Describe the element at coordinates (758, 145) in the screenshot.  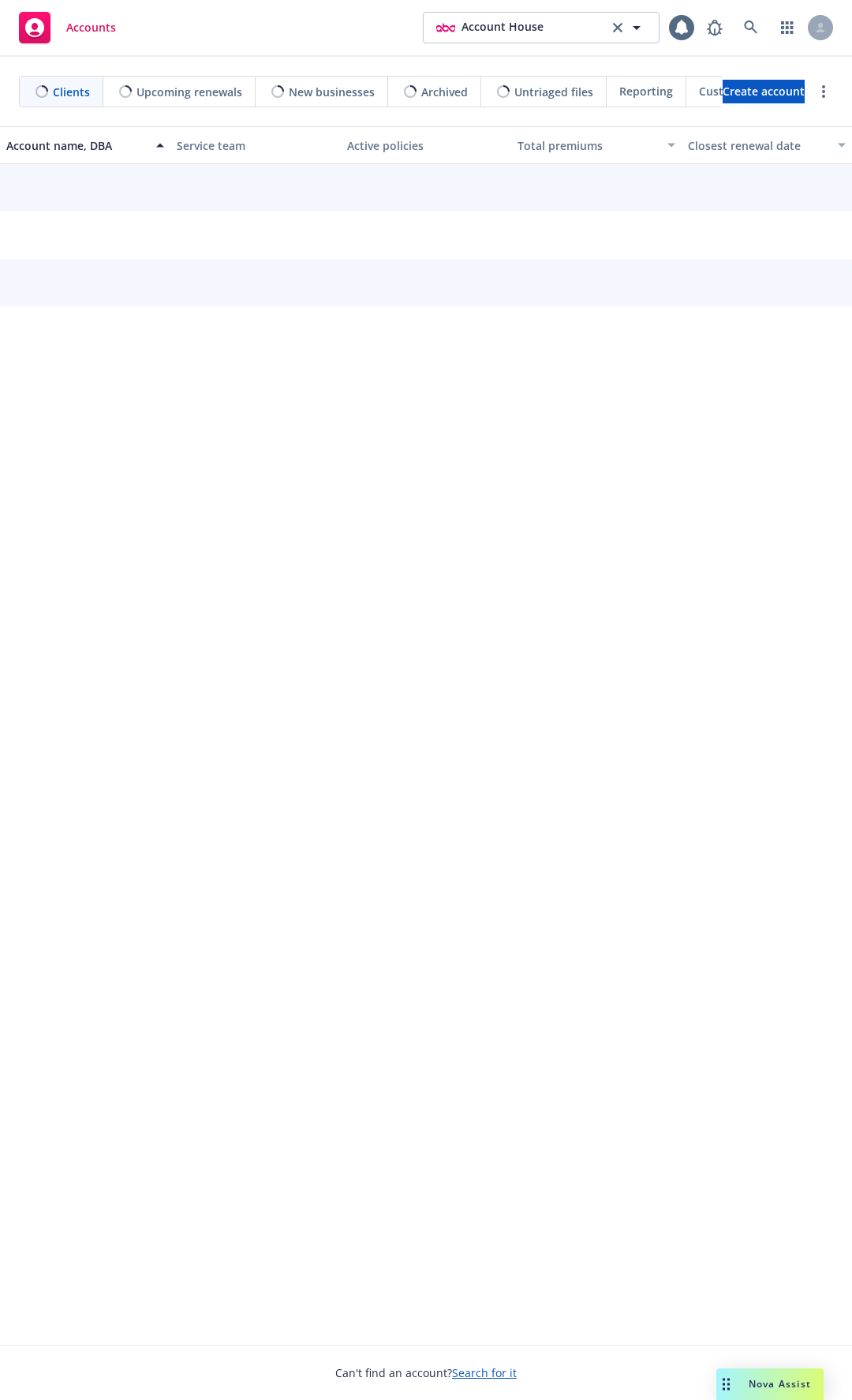
I see `div: Closest renewal date` at that location.